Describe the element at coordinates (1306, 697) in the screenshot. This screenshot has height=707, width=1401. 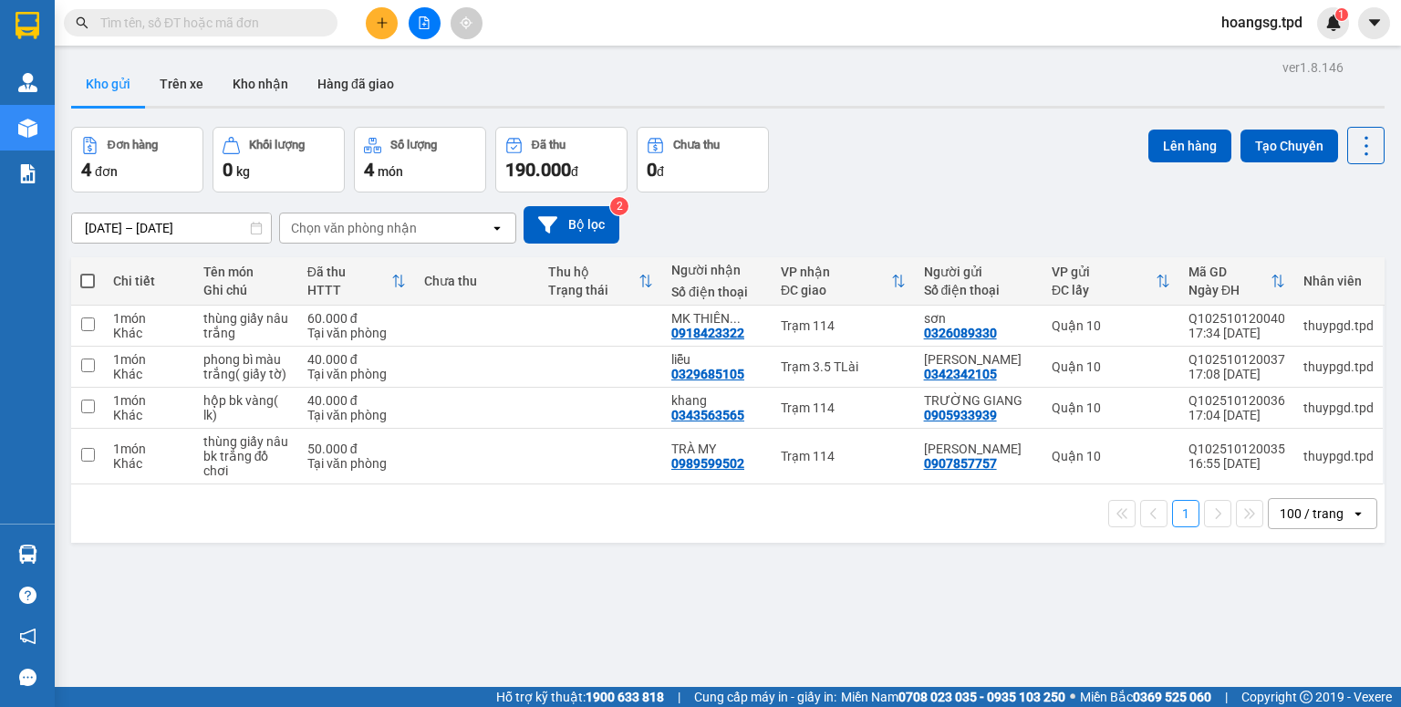
I see `span: copyright` at that location.